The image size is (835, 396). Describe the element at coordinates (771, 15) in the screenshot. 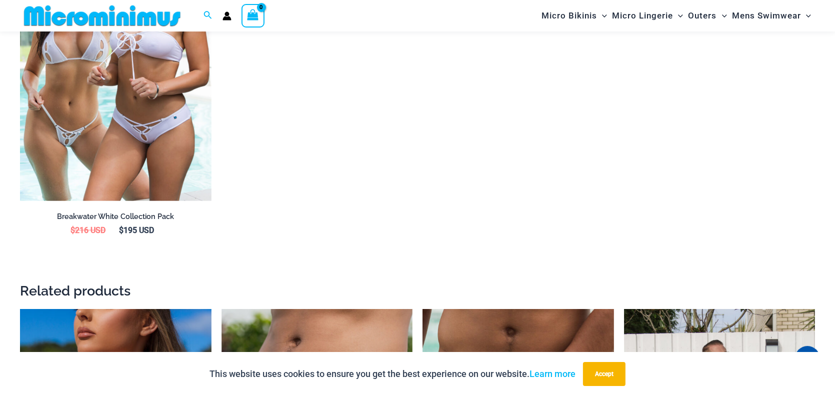

I see `a: Mens SwimwearMenu ToggleMenu Toggle` at that location.